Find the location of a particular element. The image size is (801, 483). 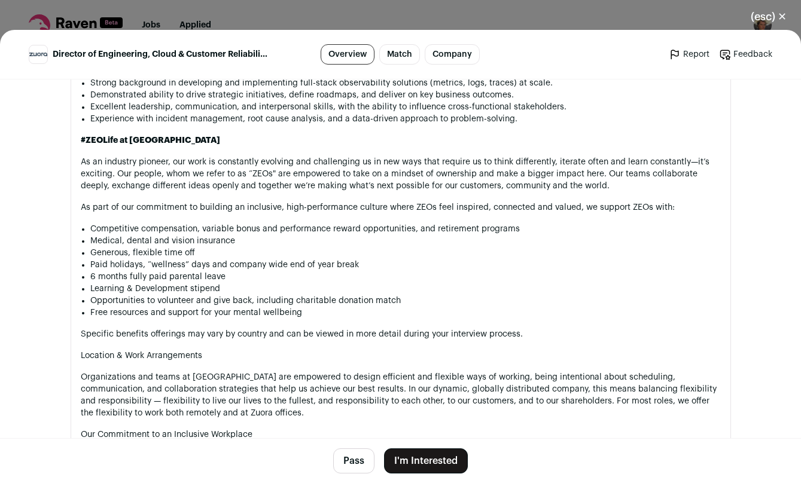

p: As an industry pioneer, our work is constantly evolving and challenging us in new ways that requi... is located at coordinates (401, 174).